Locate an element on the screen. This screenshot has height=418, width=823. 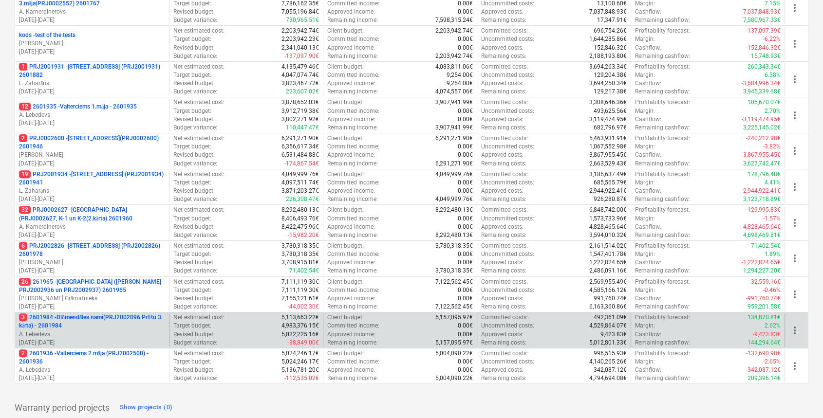
p: -137,097.90€ is located at coordinates (301, 56).